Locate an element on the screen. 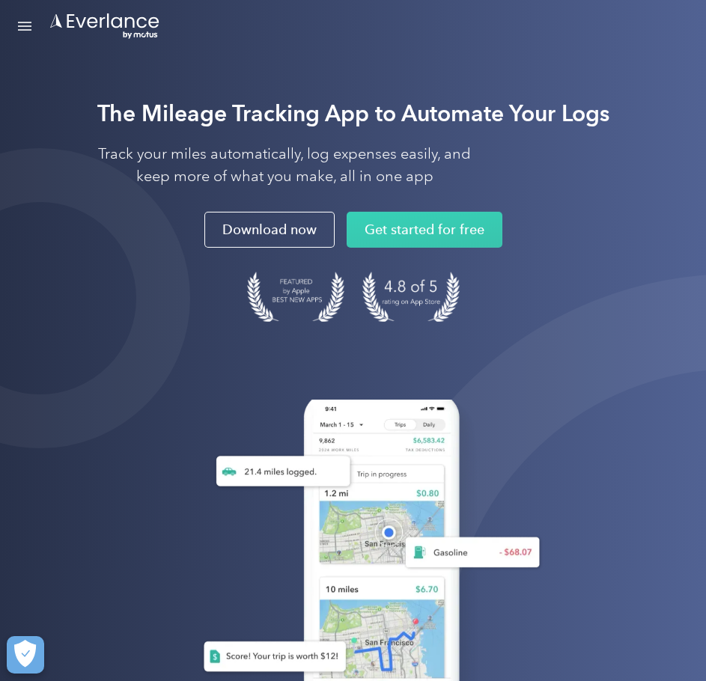 Image resolution: width=706 pixels, height=681 pixels. a: Get started for free is located at coordinates (424, 230).